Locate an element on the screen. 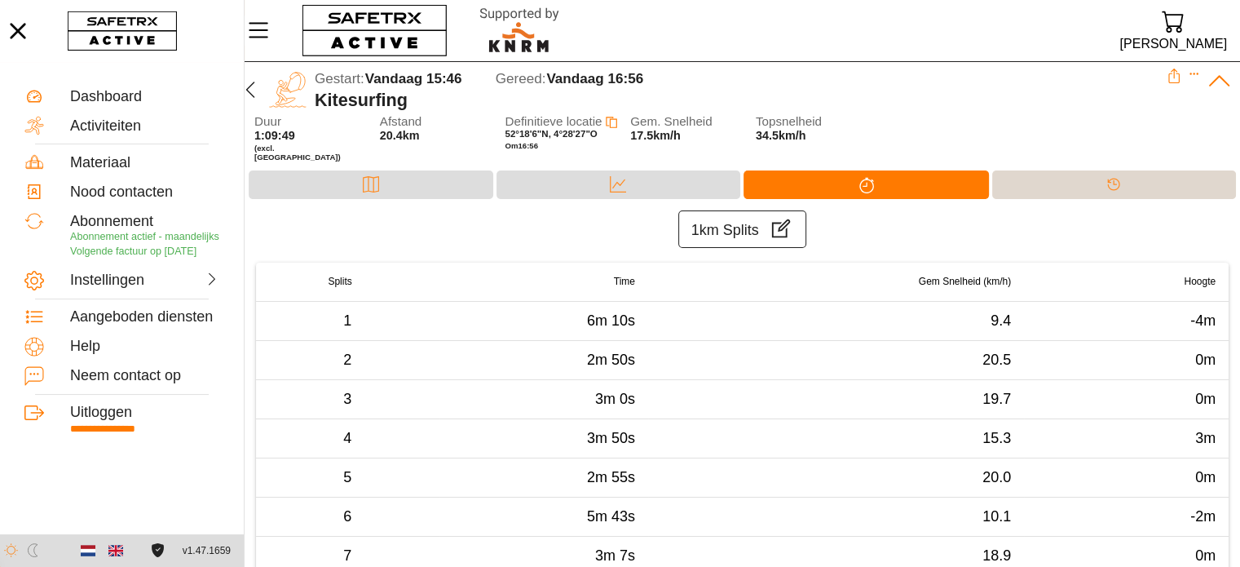 The width and height of the screenshot is (1240, 567). span: 20.4km is located at coordinates (399, 135).